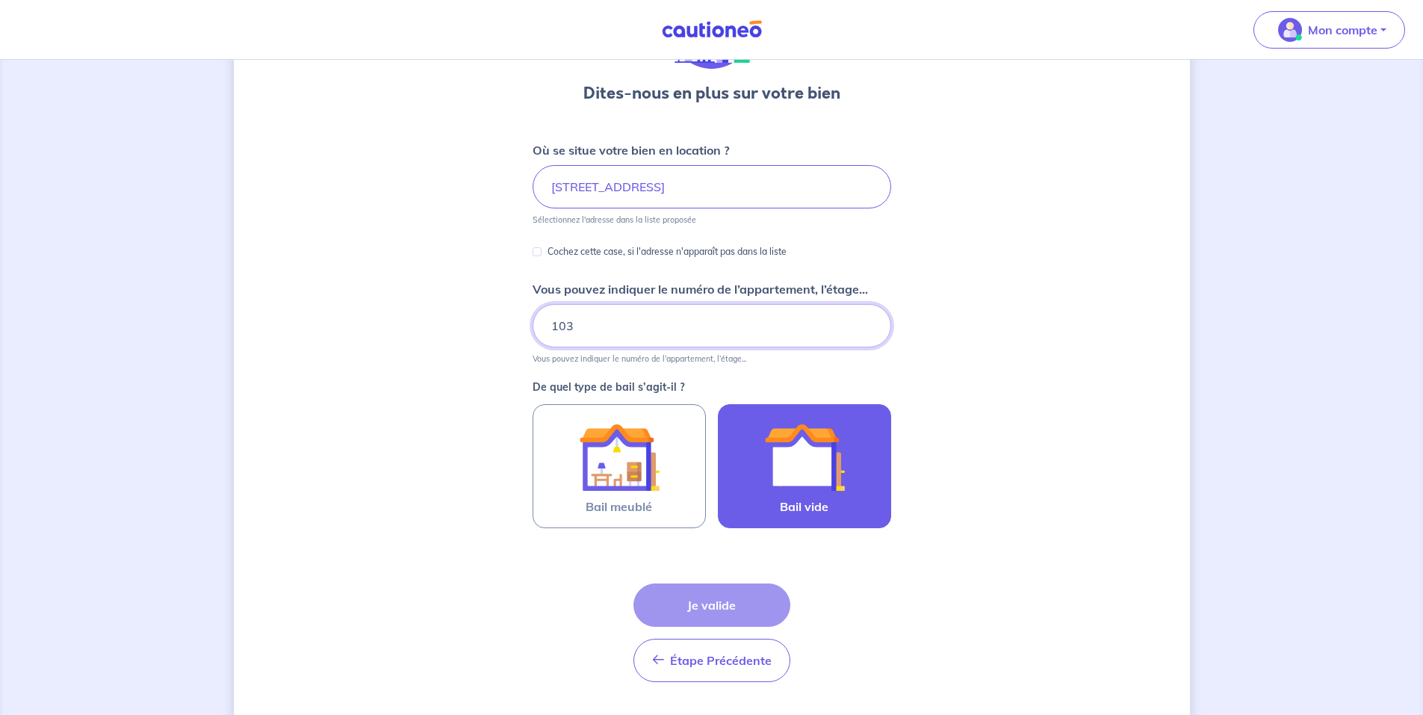 Image resolution: width=1423 pixels, height=715 pixels. Describe the element at coordinates (614, 220) in the screenshot. I see `p: Sélectionnez l'adresse dans la liste proposée` at that location.